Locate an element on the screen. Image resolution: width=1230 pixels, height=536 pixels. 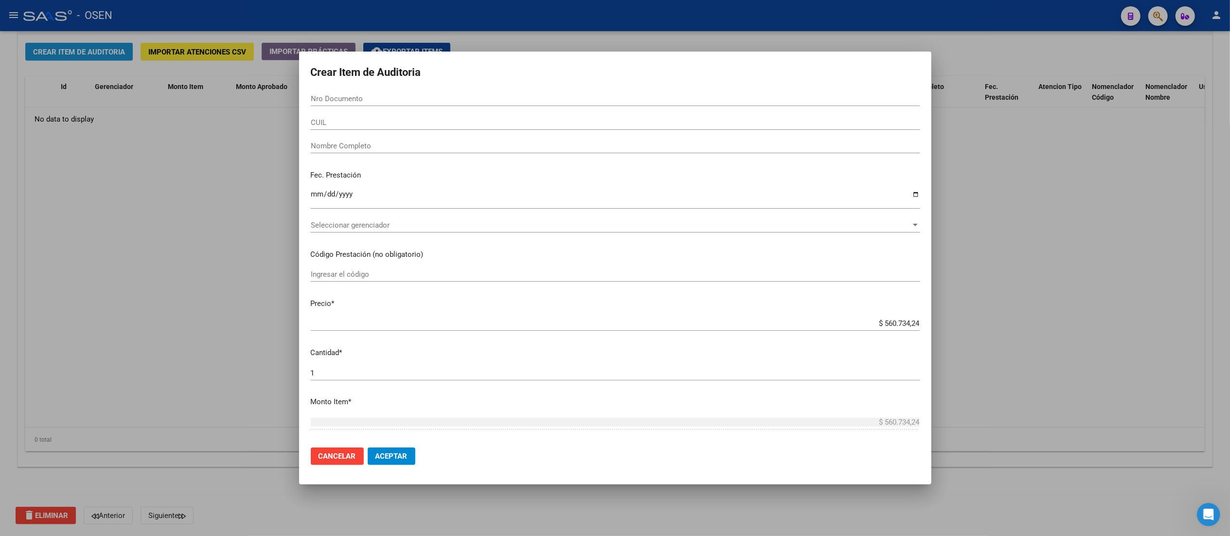
p: Fec. Prestación is located at coordinates (615, 175).